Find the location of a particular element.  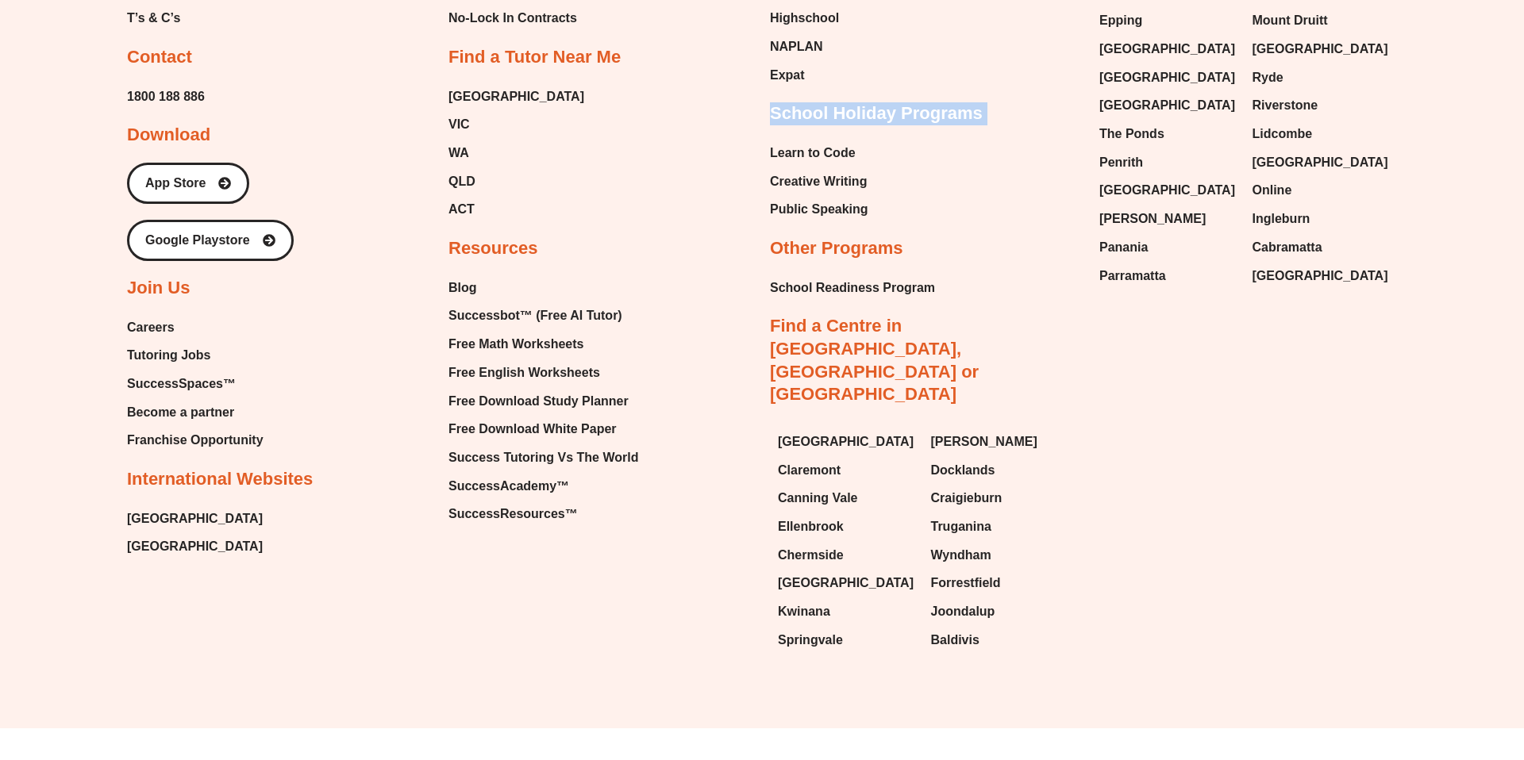

span: QLD is located at coordinates (462, 182).